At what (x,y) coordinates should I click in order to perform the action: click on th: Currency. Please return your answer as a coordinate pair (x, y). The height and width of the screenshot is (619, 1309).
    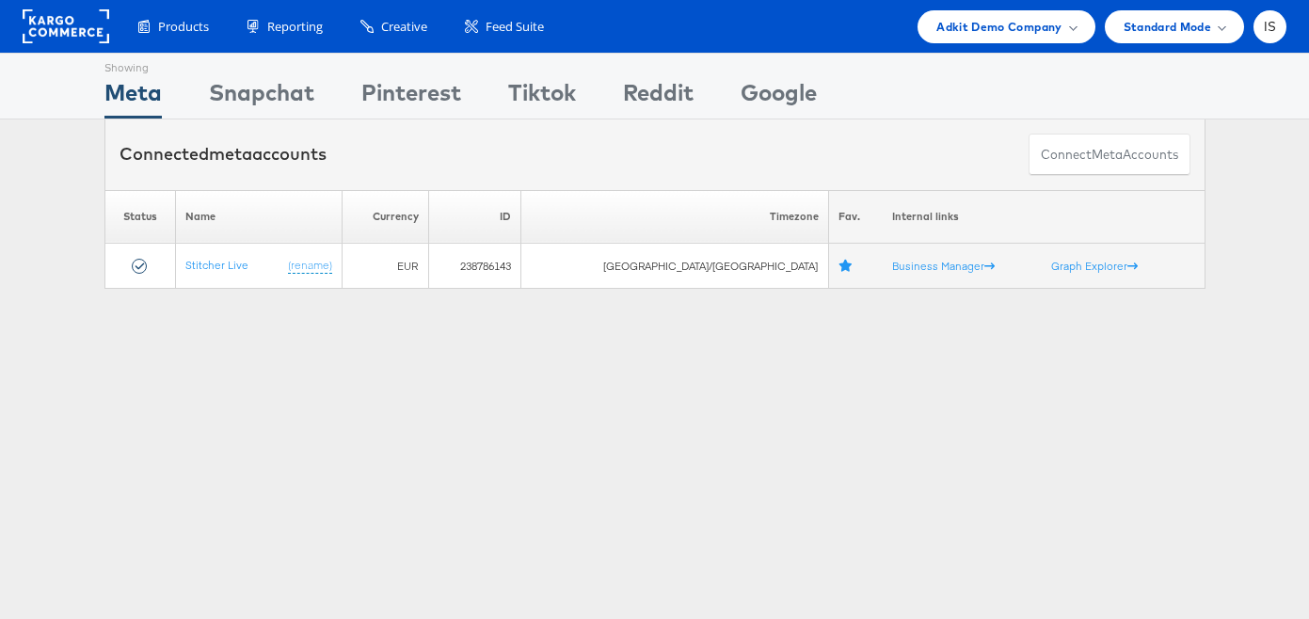
    Looking at the image, I should click on (385, 216).